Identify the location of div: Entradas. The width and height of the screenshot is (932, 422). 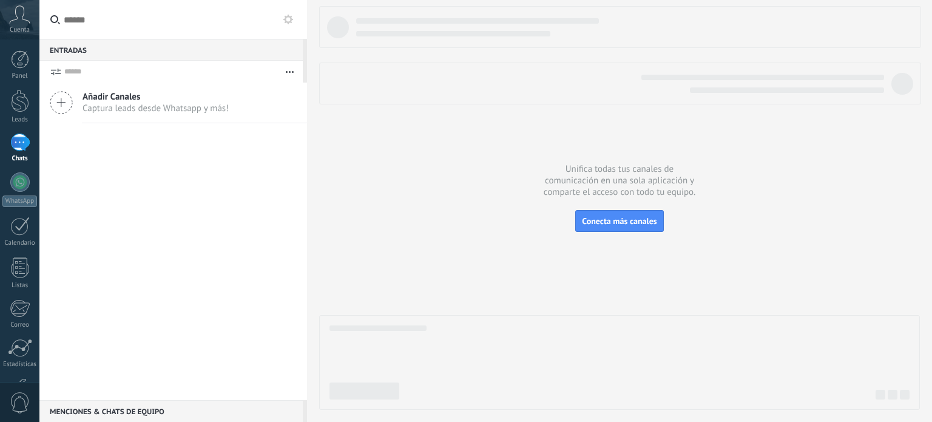
(171, 50).